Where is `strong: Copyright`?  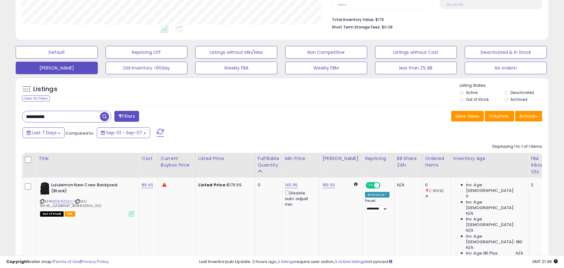
strong: Copyright is located at coordinates (18, 262).